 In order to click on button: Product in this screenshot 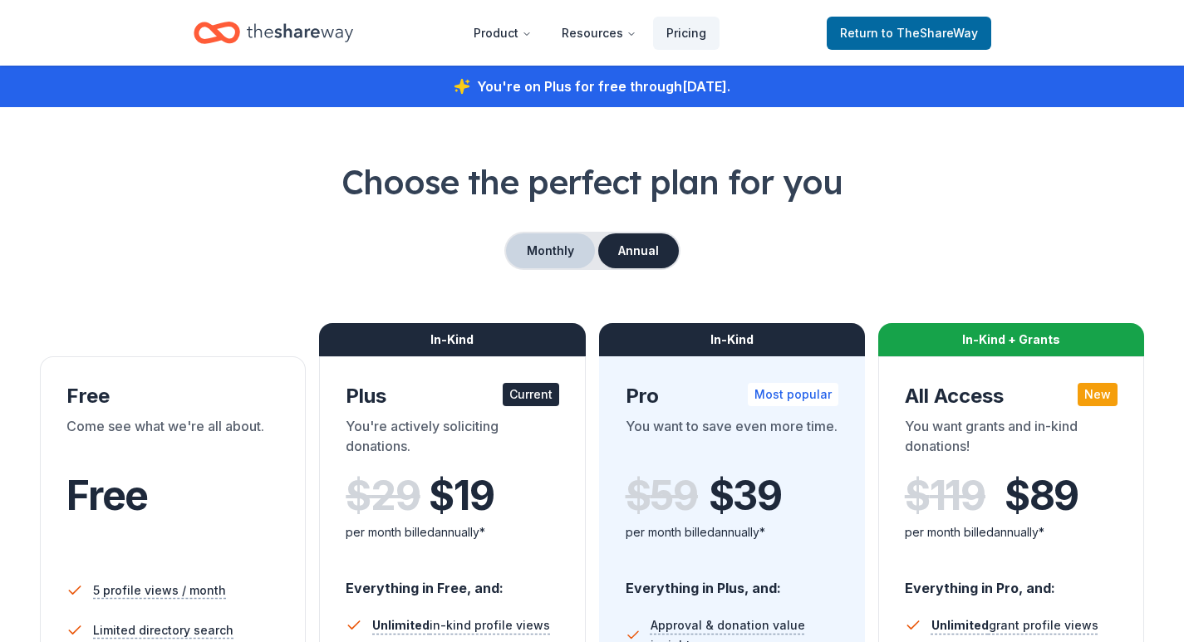, I will do `click(502, 33)`.